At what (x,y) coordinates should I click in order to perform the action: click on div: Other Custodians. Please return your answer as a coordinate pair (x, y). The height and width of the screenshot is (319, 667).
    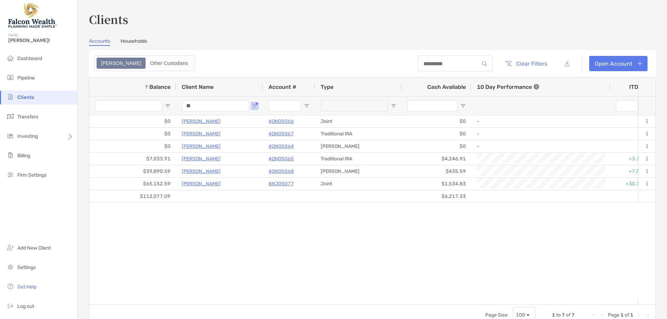
    Looking at the image, I should click on (169, 63).